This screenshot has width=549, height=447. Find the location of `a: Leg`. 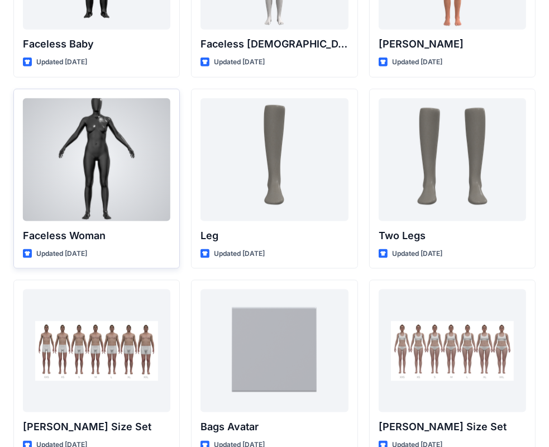

a: Leg is located at coordinates (274, 160).